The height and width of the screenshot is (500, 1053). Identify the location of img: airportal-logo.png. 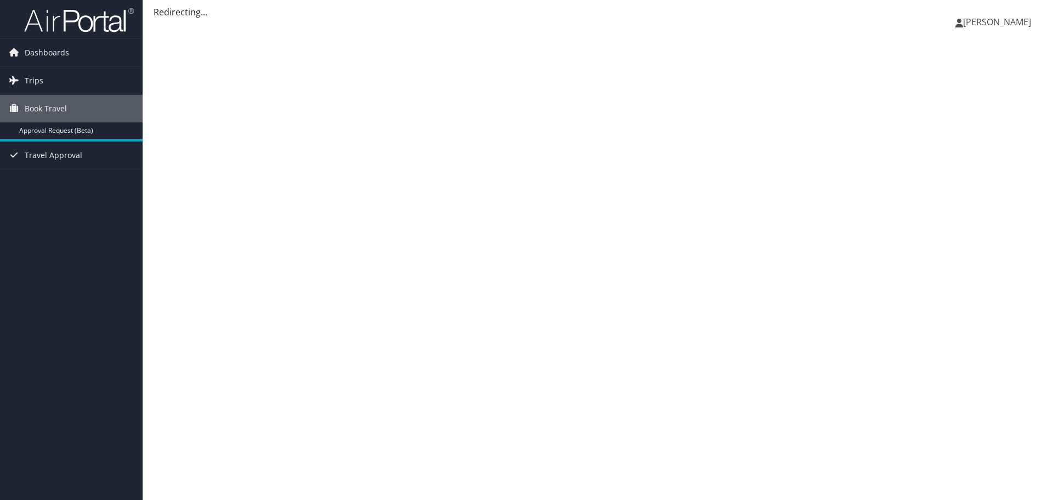
(79, 20).